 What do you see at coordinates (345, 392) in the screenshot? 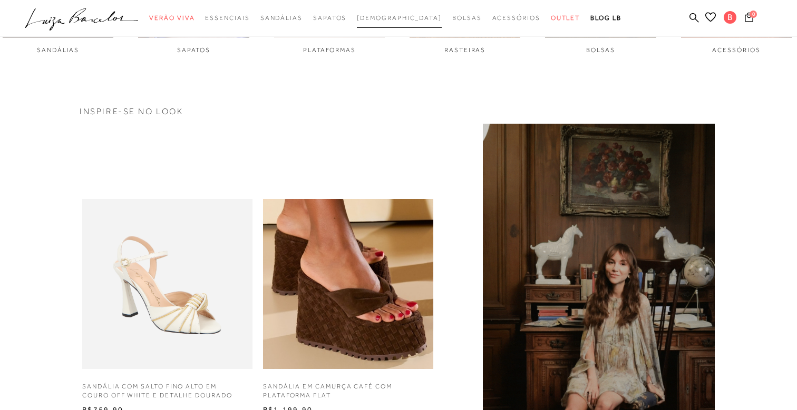
I see `a: SANDÁLIA EM CAMURÇA CAFÉ COM PLATAFORMA FLAT` at bounding box center [345, 392].